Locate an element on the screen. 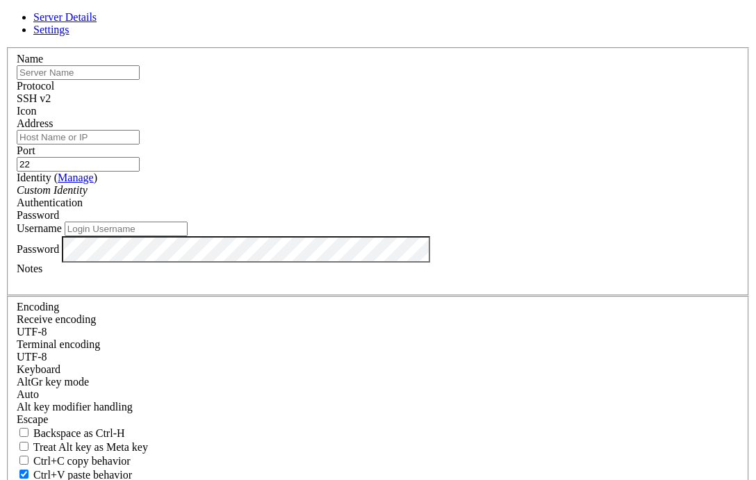  a: Settings is located at coordinates (51, 29).